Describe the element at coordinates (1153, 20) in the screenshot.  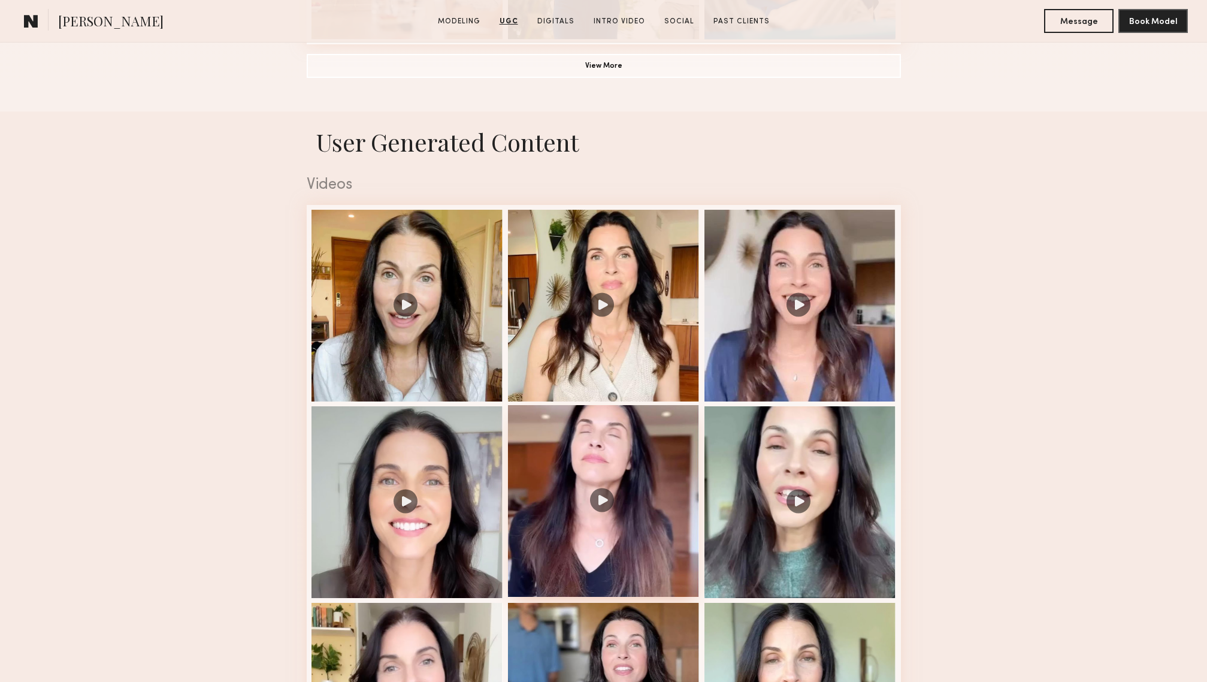
I see `a: Book Model` at that location.